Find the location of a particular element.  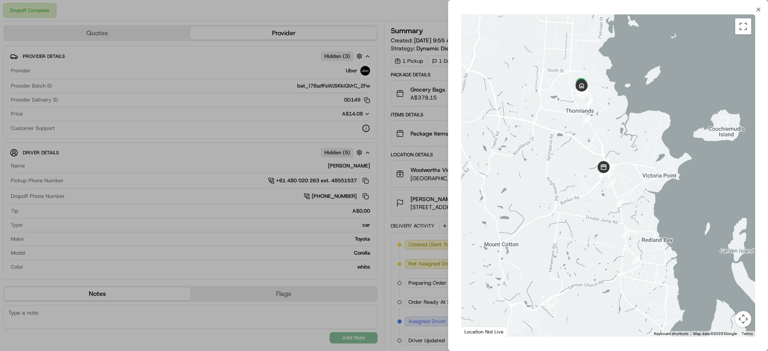

div: 7 is located at coordinates (609, 168).